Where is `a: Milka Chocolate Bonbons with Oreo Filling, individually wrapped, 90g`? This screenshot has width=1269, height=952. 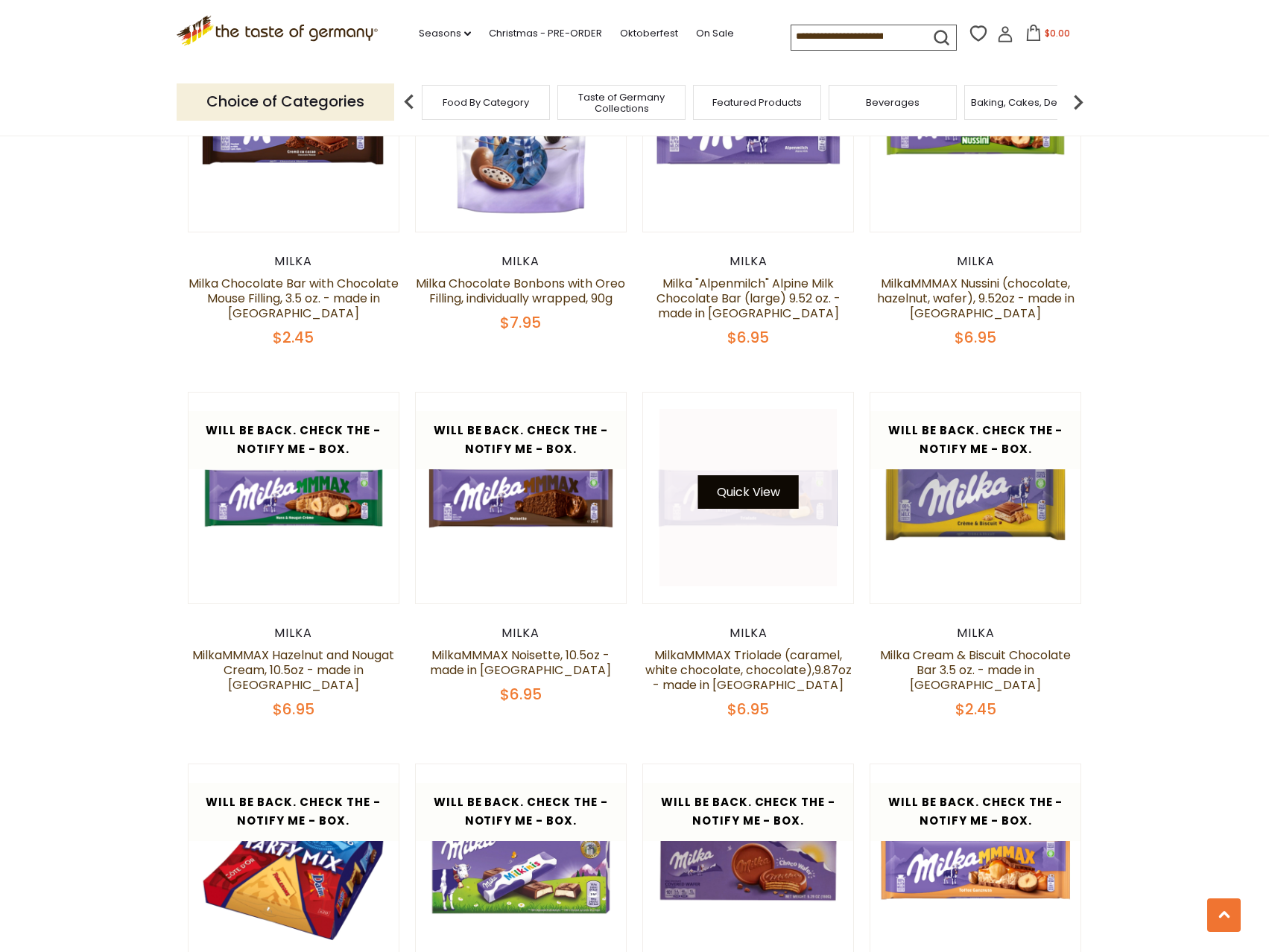
a: Milka Chocolate Bonbons with Oreo Filling, individually wrapped, 90g is located at coordinates (520, 290).